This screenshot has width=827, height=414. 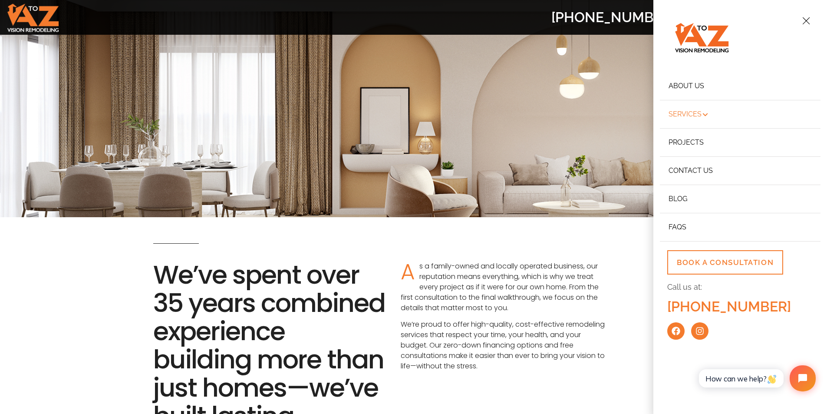 What do you see at coordinates (51, 20) in the screenshot?
I see `button: How can we help?👋` at bounding box center [51, 20].